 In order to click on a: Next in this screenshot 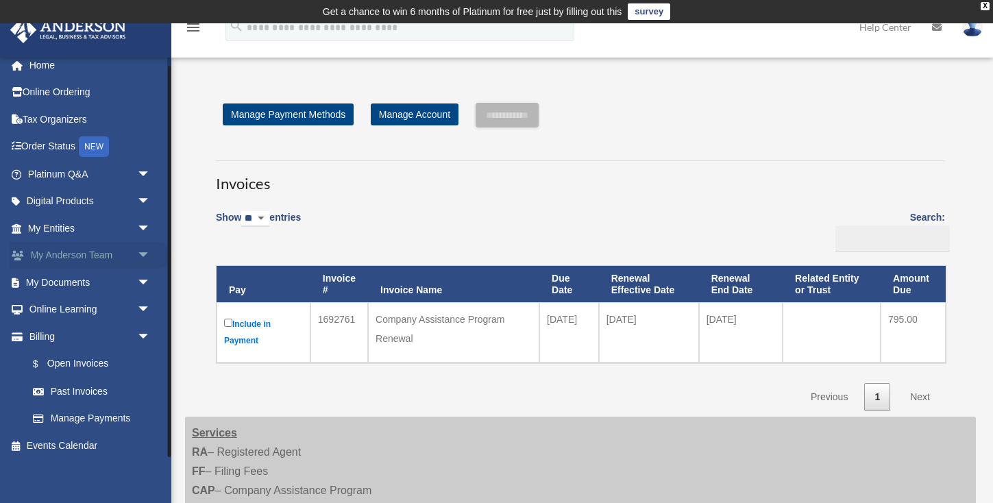, I will do `click(919, 397)`.